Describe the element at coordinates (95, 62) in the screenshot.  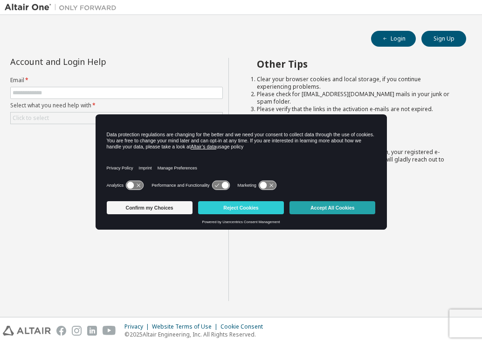
I see `div: Account and Login Help` at that location.